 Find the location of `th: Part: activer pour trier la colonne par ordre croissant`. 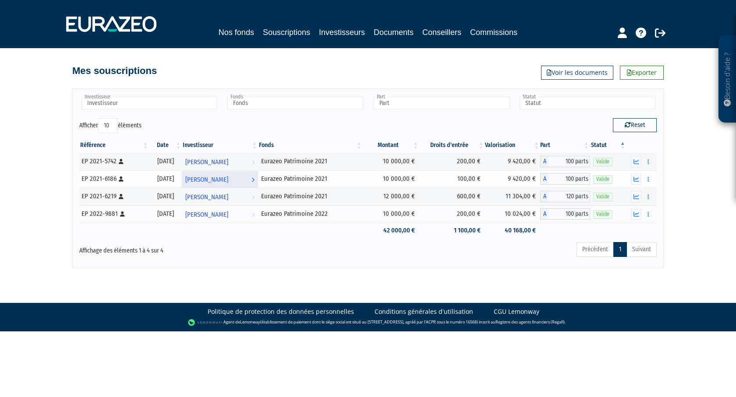

th: Part: activer pour trier la colonne par ordre croissant is located at coordinates (565, 145).